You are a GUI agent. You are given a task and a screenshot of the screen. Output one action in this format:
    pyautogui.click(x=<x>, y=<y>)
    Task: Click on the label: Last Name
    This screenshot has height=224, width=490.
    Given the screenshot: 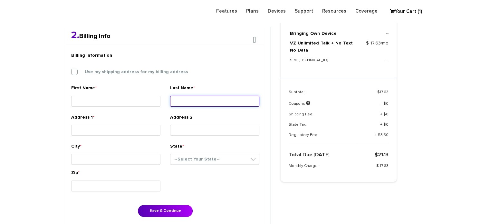 What is the action you would take?
    pyautogui.click(x=182, y=89)
    